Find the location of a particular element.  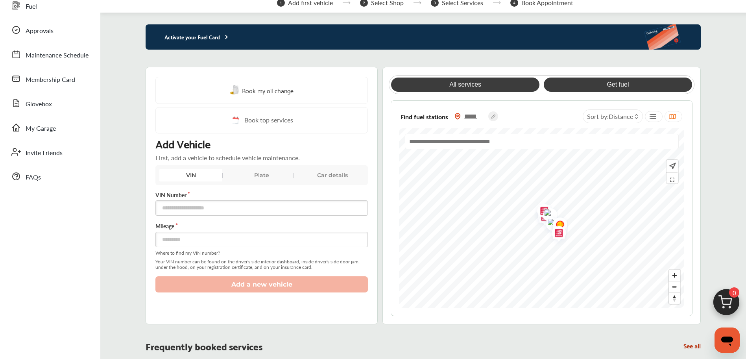

p: Activate your Fuel Card is located at coordinates (188, 37).